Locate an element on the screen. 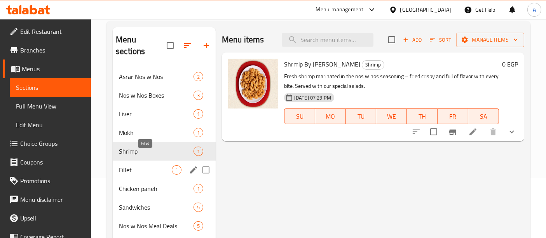  div: Liver1 is located at coordinates (164, 114).